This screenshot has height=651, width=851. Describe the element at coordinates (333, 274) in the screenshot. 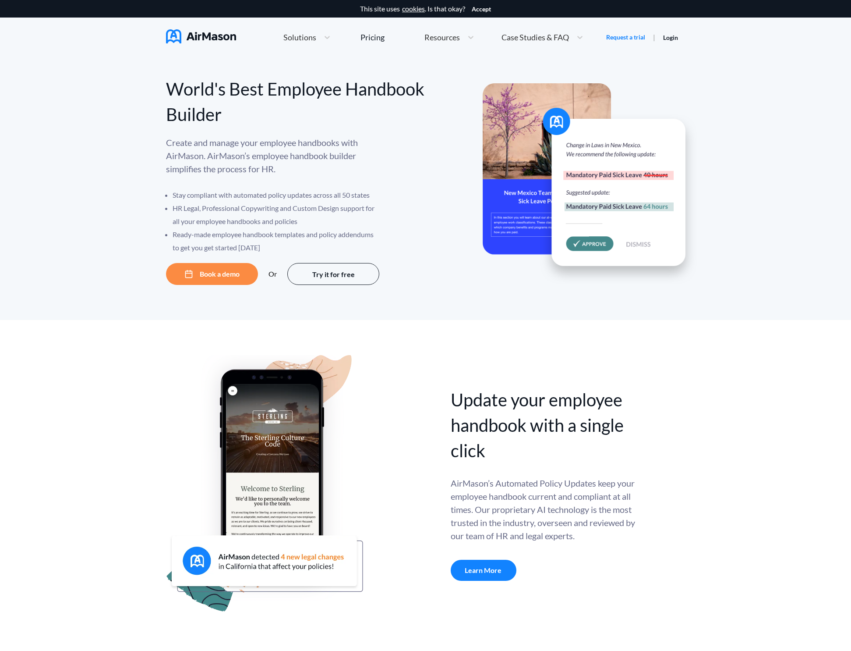

I see `button: Try it for free` at that location.